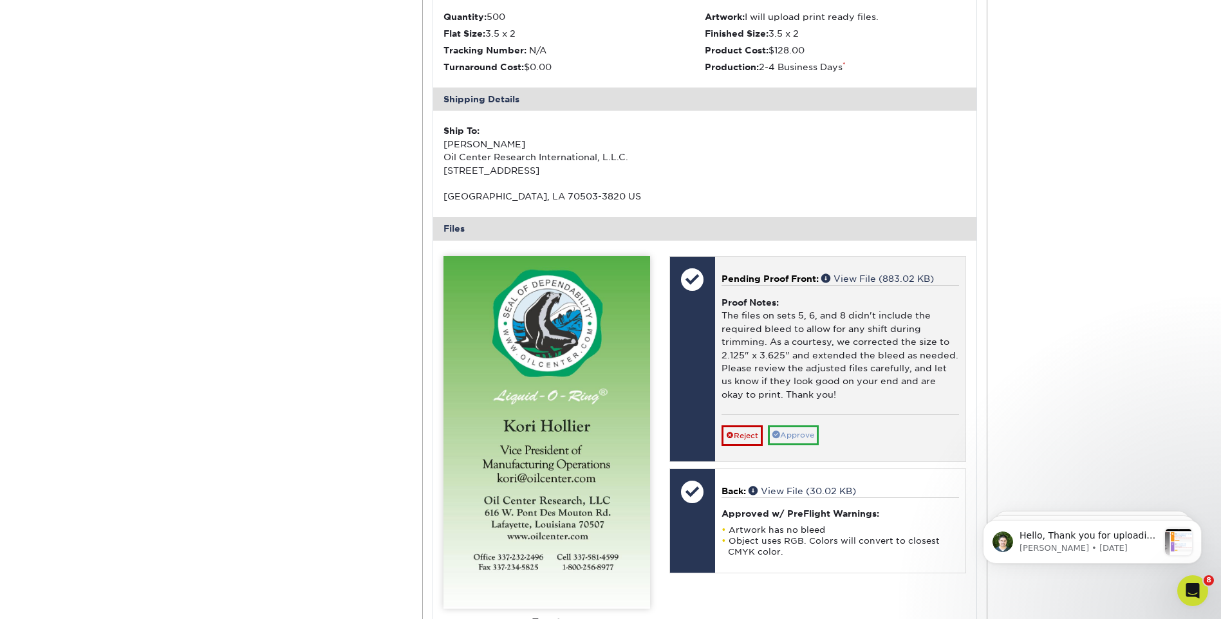  What do you see at coordinates (129, 48) in the screenshot?
I see `div: message notification from Matthew, 4d ago. Hello, Thank you for uploading new files to your order...` at bounding box center [129, 48].